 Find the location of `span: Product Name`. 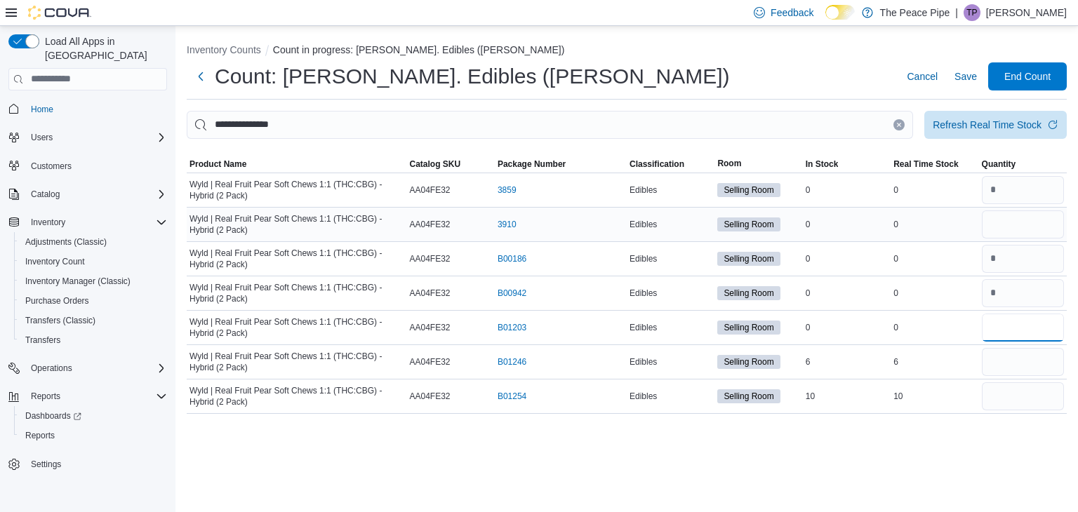

span: Product Name is located at coordinates (218, 164).